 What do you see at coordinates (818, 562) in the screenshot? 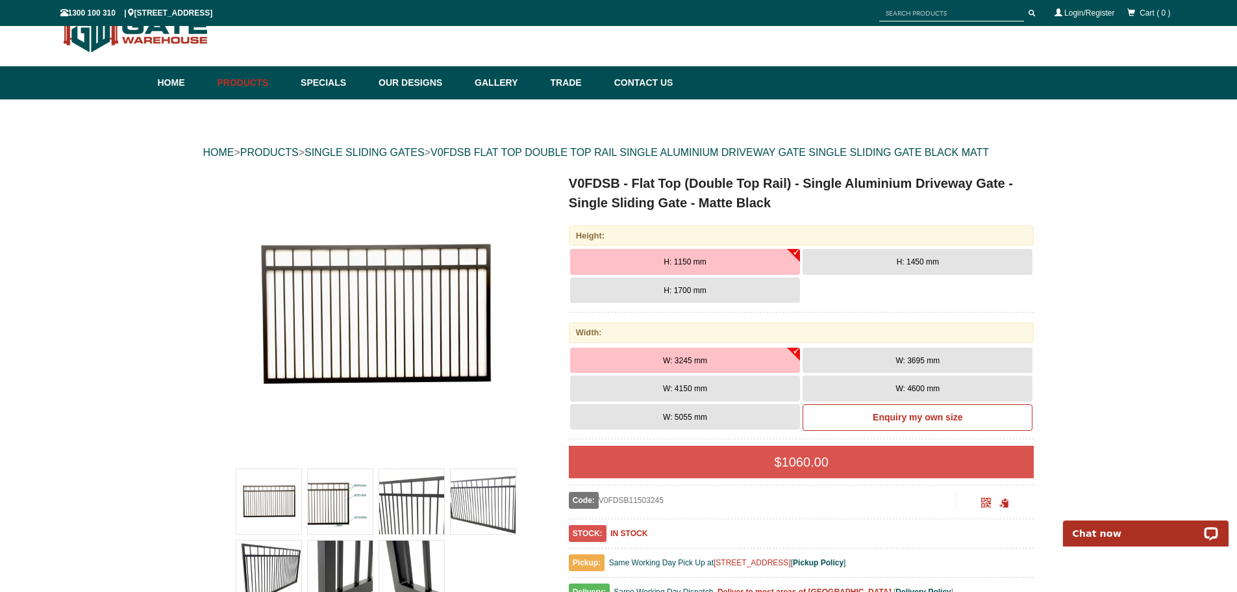
I see `b: Pickup Policy` at bounding box center [818, 562].